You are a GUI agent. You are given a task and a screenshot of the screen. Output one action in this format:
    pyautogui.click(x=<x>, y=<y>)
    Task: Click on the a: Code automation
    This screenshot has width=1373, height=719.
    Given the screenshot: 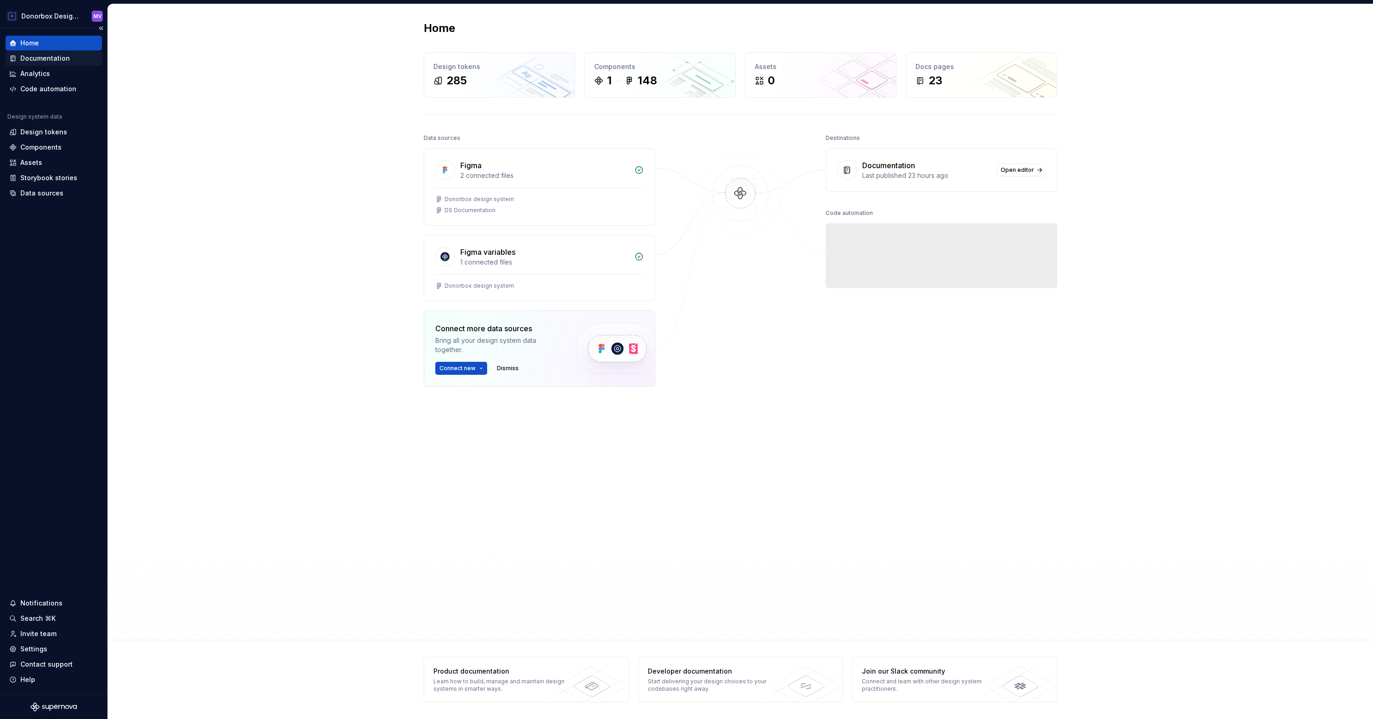 What is the action you would take?
    pyautogui.click(x=54, y=89)
    